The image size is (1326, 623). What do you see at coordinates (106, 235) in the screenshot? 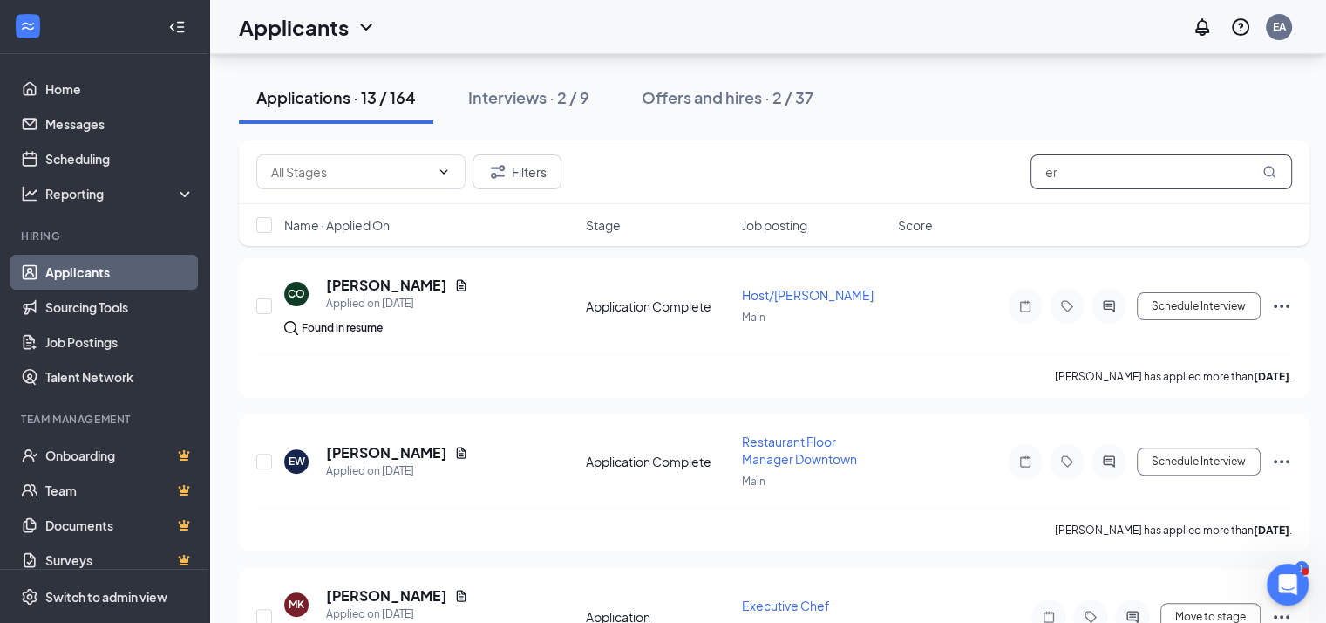
I see `div: Hiring` at bounding box center [106, 235].